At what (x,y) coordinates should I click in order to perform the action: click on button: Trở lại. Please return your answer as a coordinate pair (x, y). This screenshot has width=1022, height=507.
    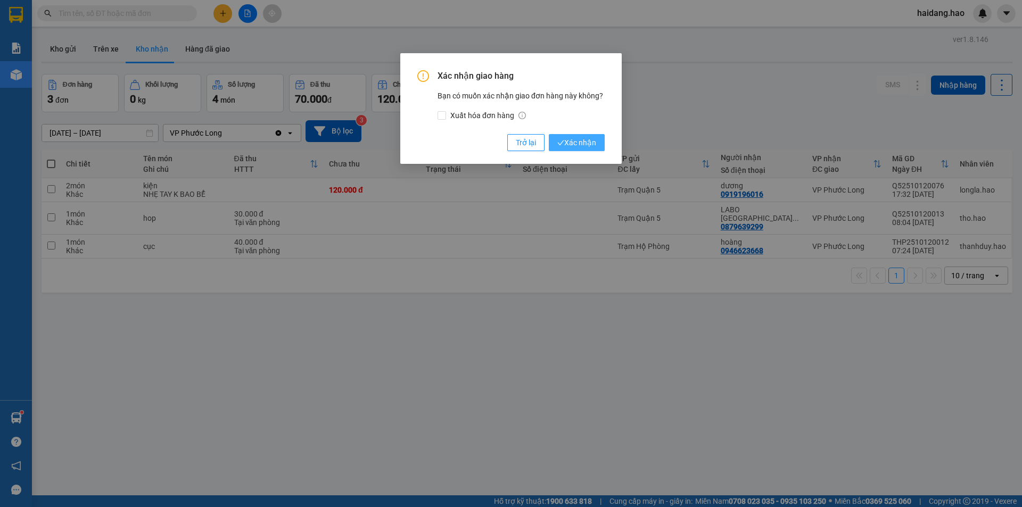
    Looking at the image, I should click on (526, 143).